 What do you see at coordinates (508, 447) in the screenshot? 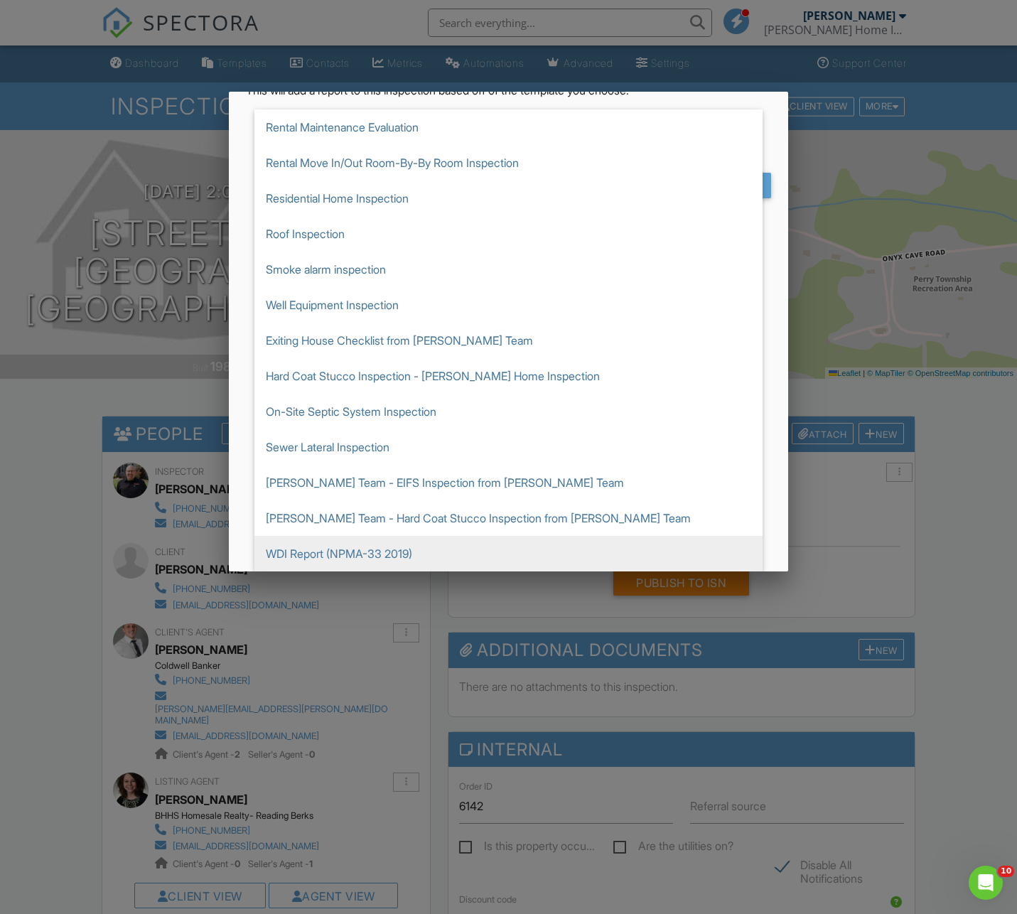
I see `span: Sewer Lateral Inspection` at bounding box center [508, 447].